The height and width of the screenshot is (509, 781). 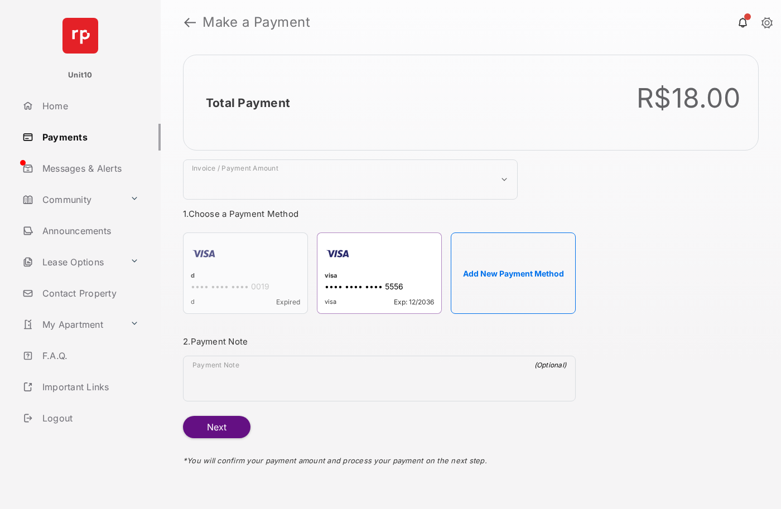 What do you see at coordinates (89, 231) in the screenshot?
I see `a: Announcements` at bounding box center [89, 231].